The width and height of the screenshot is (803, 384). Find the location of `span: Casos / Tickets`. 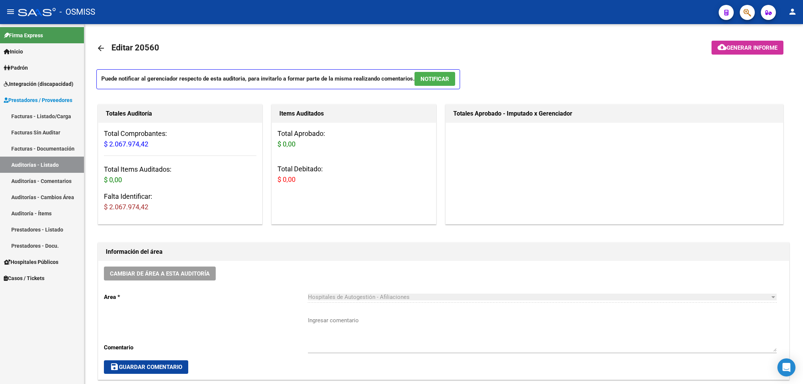

span: Casos / Tickets is located at coordinates (24, 278).